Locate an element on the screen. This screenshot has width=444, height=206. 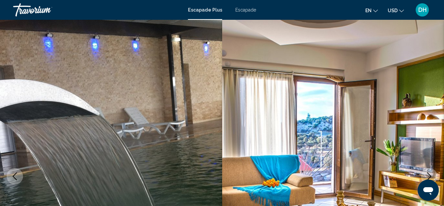
button: Previous image is located at coordinates (15, 176).